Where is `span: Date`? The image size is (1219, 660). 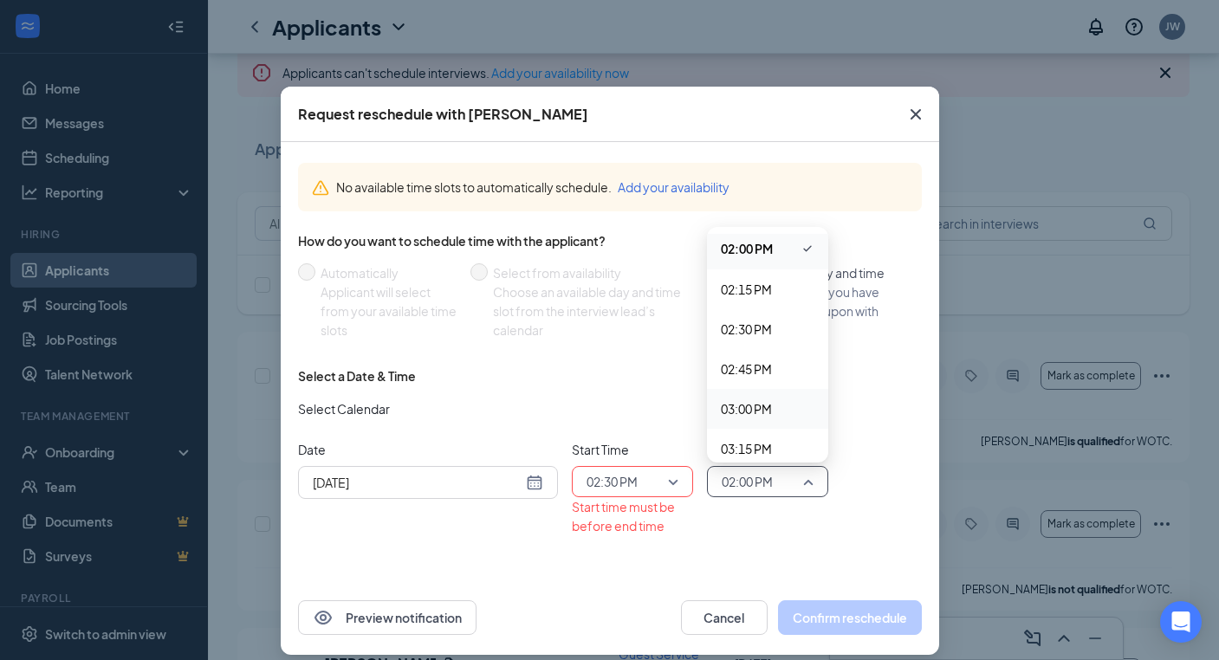 span: Date is located at coordinates (428, 450).